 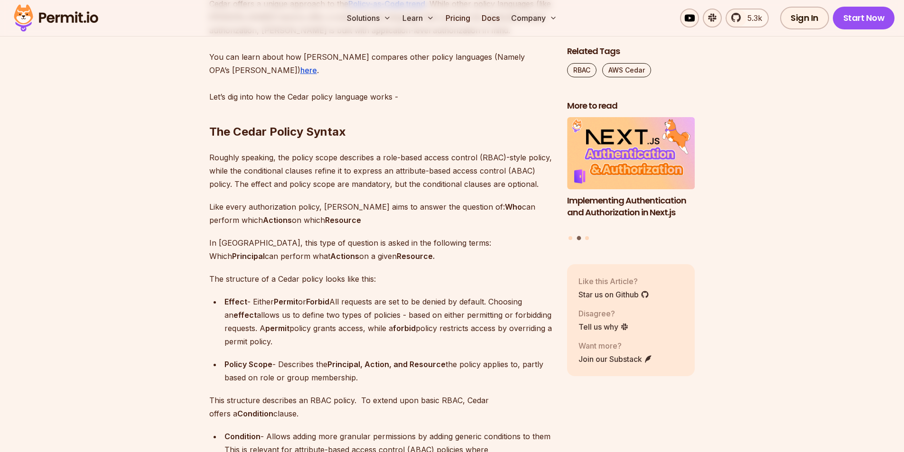 I want to click on p: The structure of a Cedar policy looks like this:, so click(x=381, y=279).